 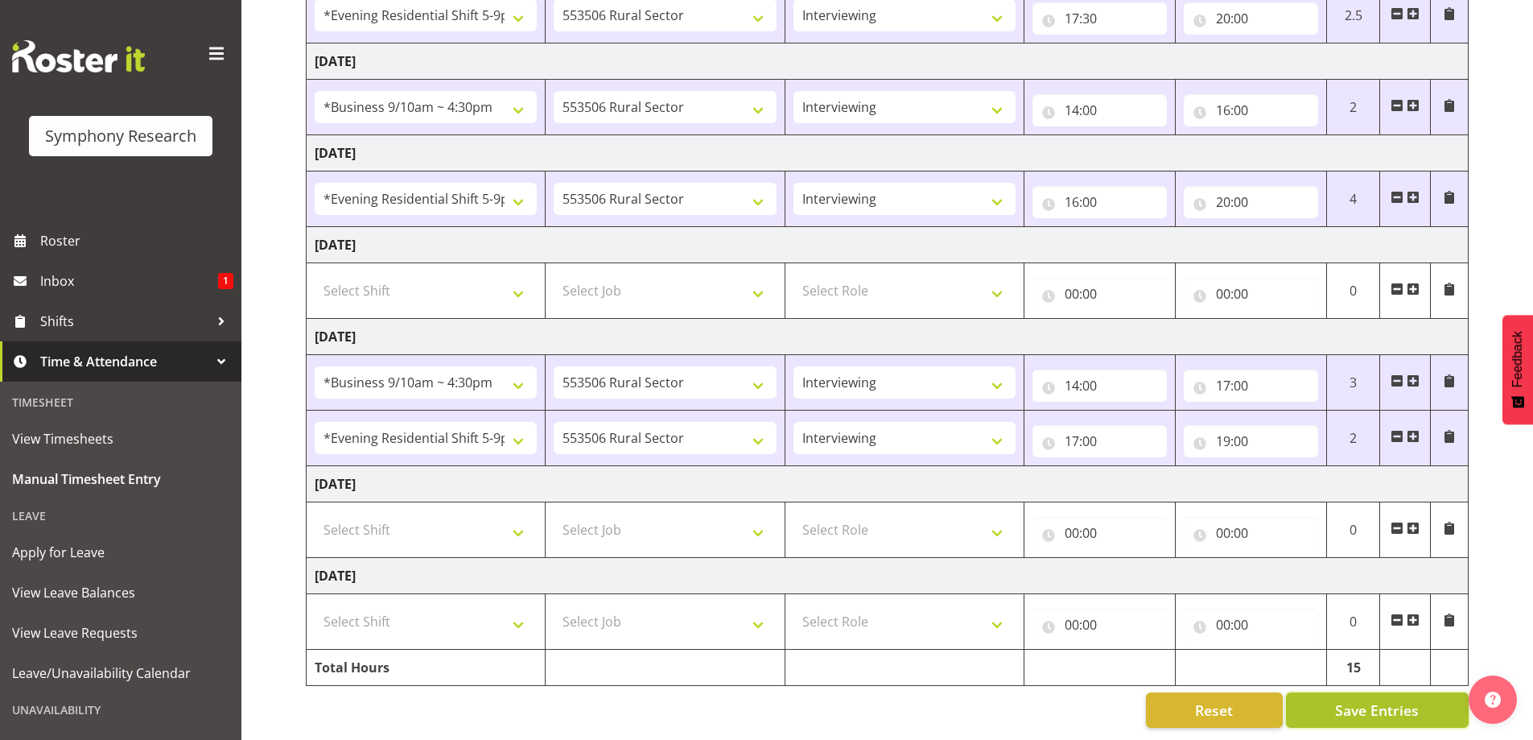 What do you see at coordinates (1493, 699) in the screenshot?
I see `img: help-xxl-2.png` at bounding box center [1493, 699].